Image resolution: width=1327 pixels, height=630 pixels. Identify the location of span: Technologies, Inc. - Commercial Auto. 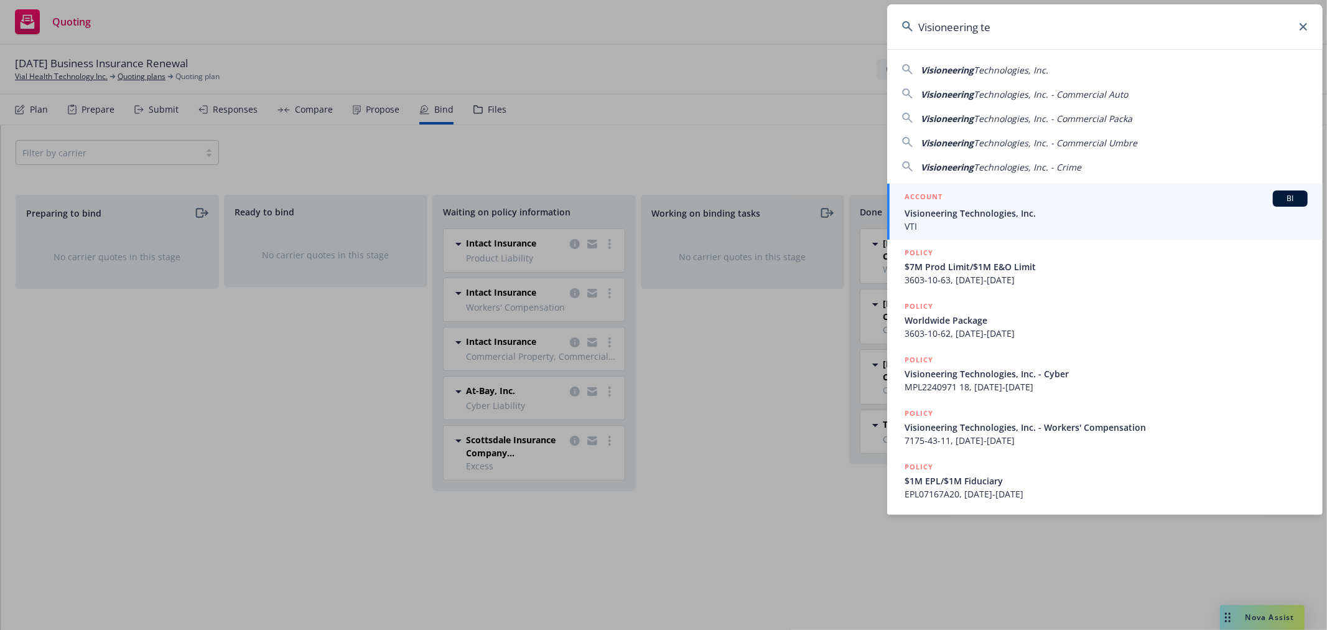
(1051, 94).